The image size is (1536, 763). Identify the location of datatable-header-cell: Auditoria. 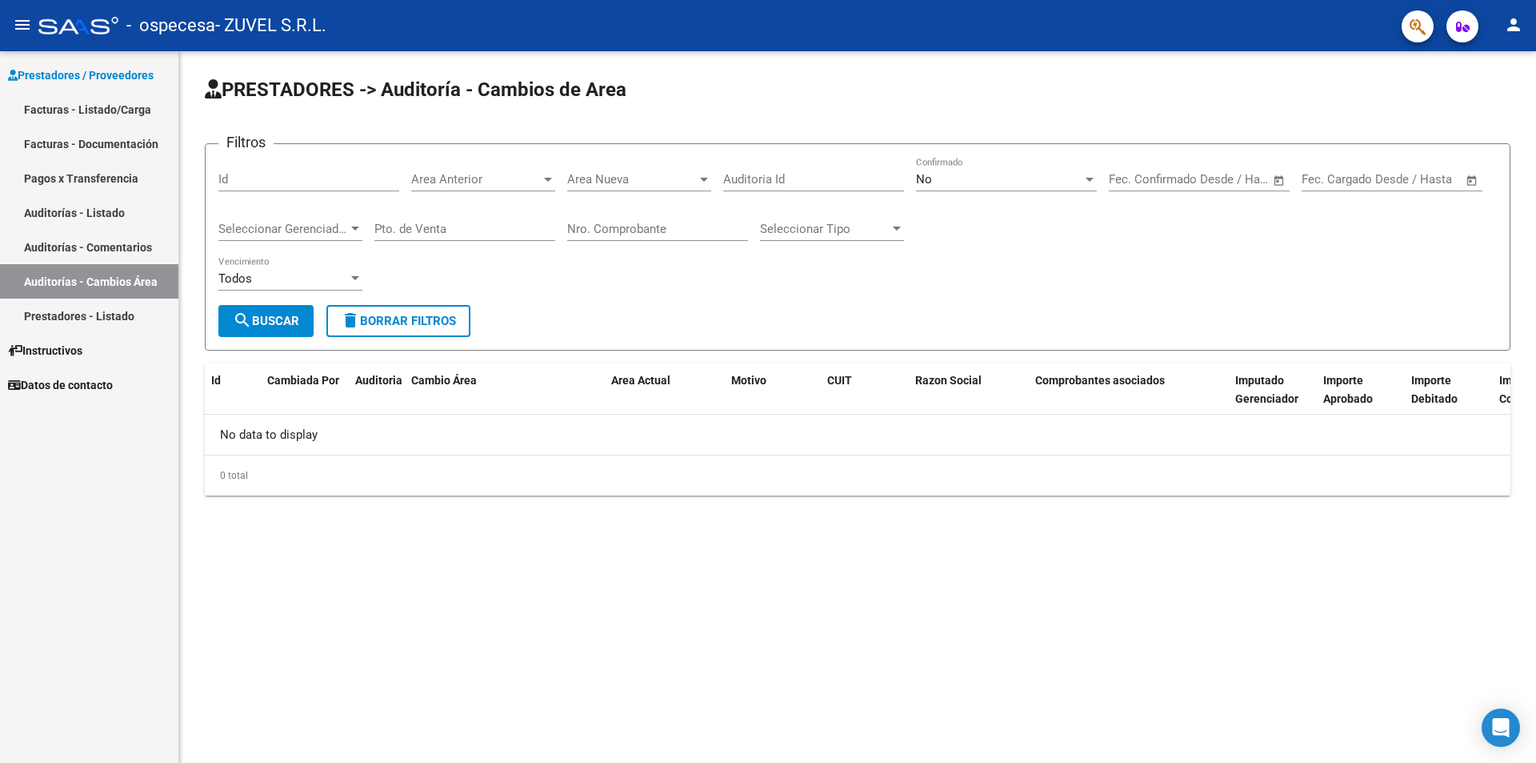
(377, 398).